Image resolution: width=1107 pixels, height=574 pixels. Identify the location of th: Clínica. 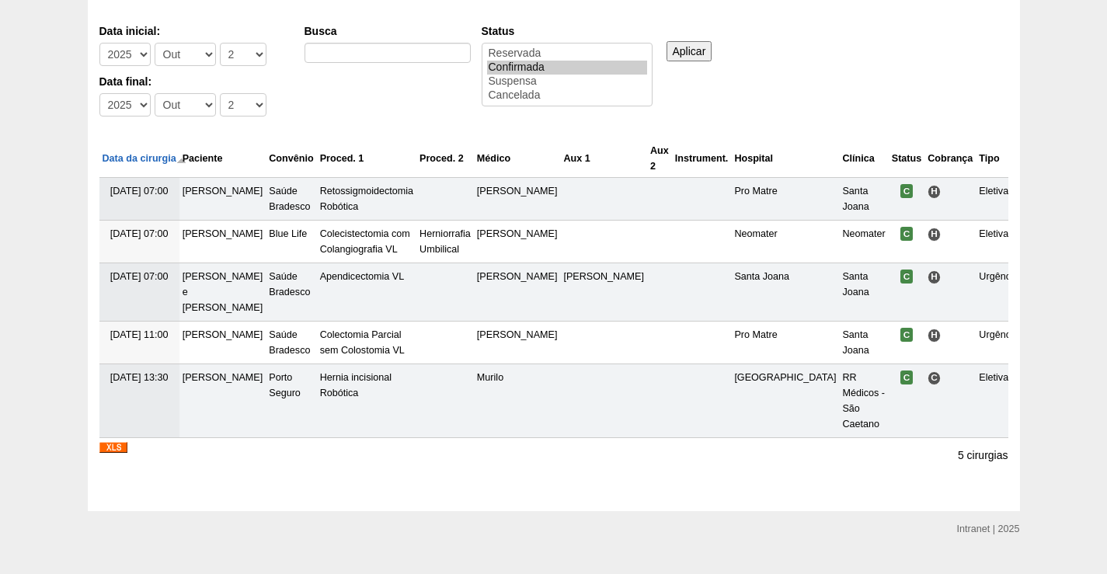
(863, 158).